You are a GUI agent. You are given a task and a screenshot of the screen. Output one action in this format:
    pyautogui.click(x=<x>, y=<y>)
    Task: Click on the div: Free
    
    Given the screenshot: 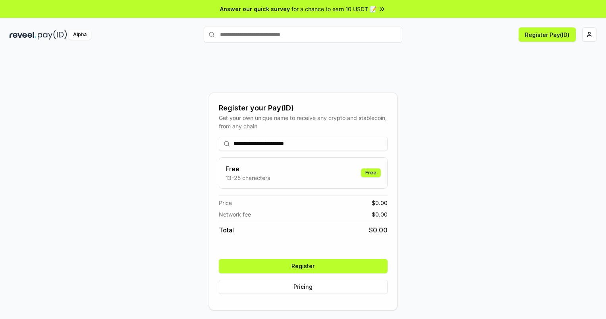 What is the action you would take?
    pyautogui.click(x=371, y=173)
    